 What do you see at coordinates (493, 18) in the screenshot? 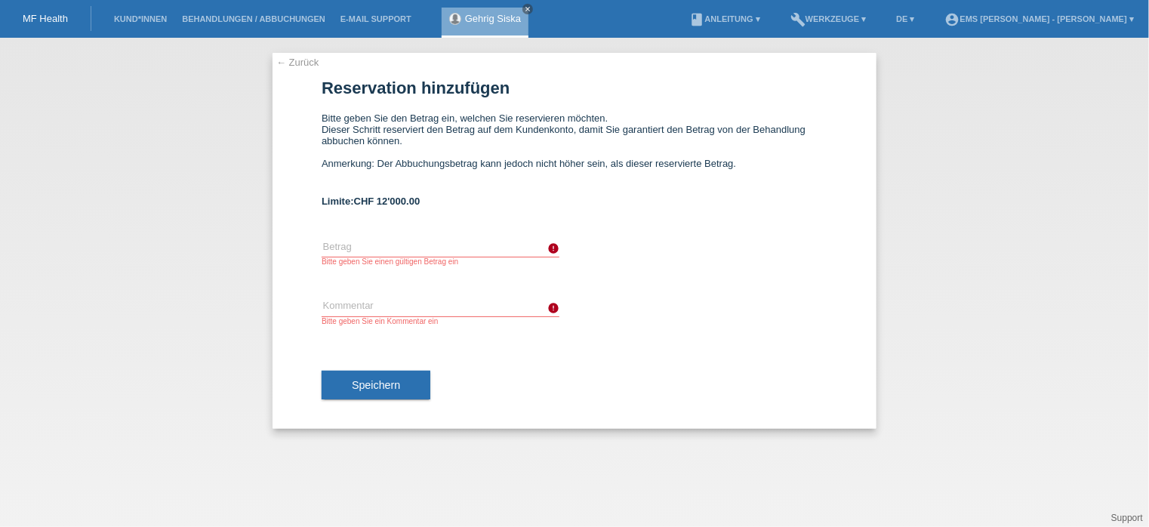
I see `a: Gehrig Siska` at bounding box center [493, 18].